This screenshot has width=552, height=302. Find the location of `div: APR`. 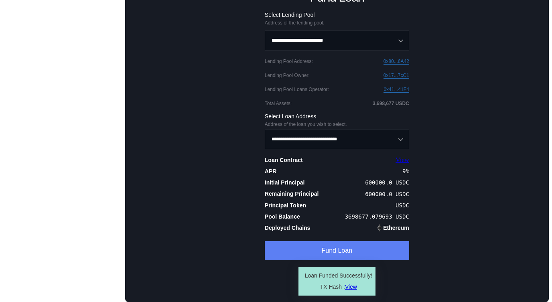

div: APR is located at coordinates (271, 171).